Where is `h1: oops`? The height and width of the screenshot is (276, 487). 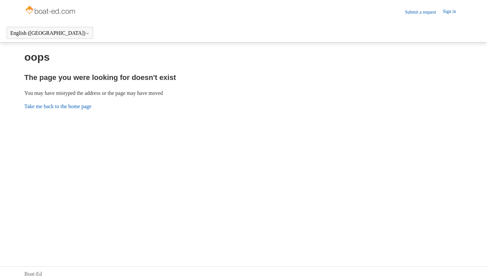 h1: oops is located at coordinates (244, 57).